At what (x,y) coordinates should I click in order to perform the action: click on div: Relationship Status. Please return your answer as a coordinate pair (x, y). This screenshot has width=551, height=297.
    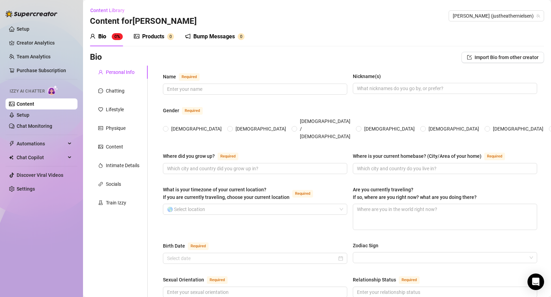
    Looking at the image, I should click on (374, 280).